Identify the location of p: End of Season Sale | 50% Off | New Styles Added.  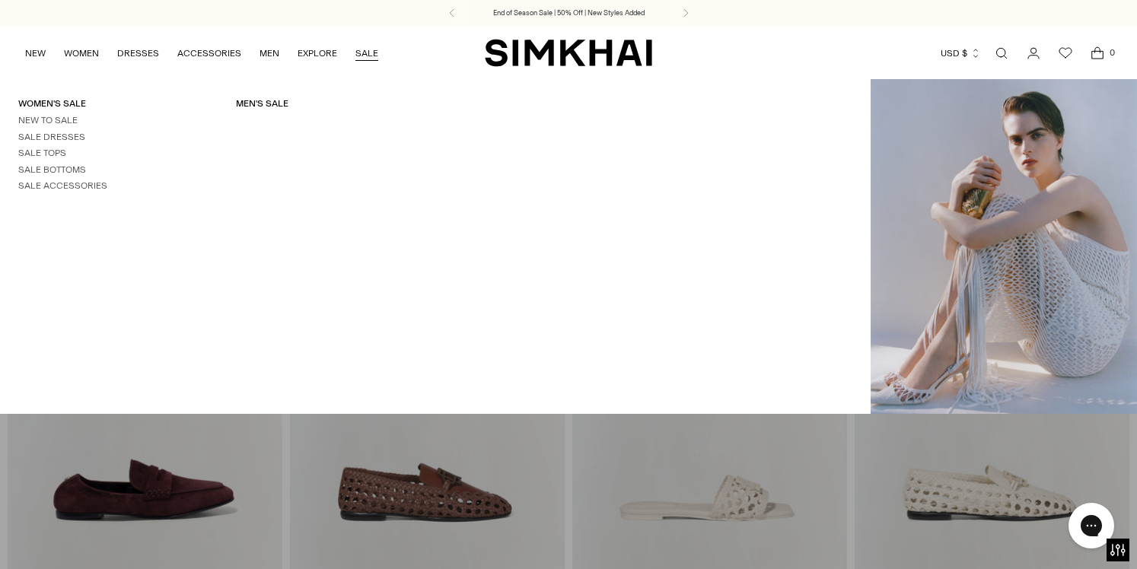
(569, 13).